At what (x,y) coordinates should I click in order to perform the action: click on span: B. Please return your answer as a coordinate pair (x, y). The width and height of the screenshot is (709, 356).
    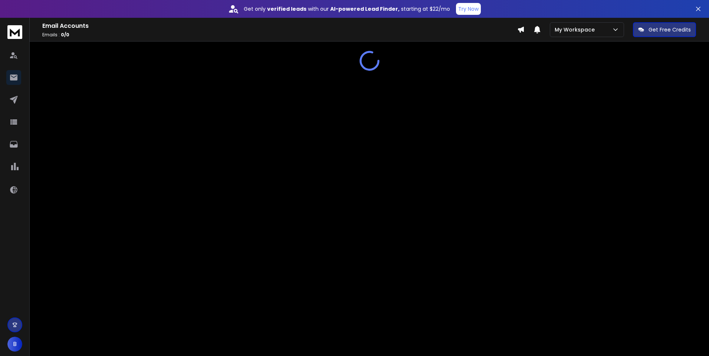
    Looking at the image, I should click on (15, 344).